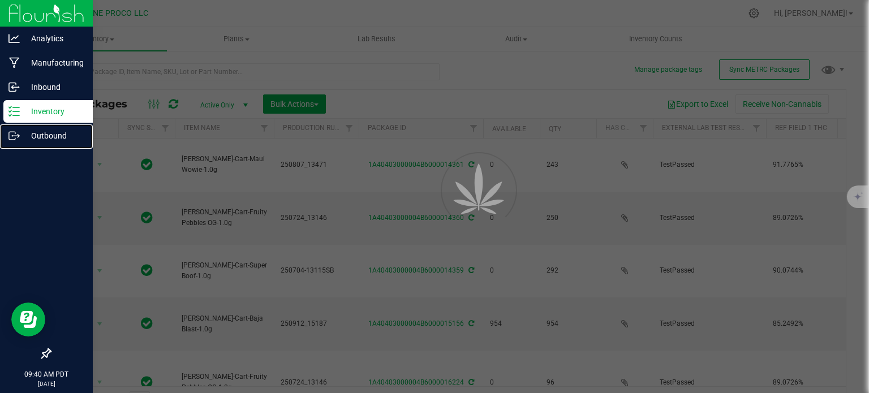 Image resolution: width=869 pixels, height=393 pixels. I want to click on inline-svg: Inbound, so click(14, 87).